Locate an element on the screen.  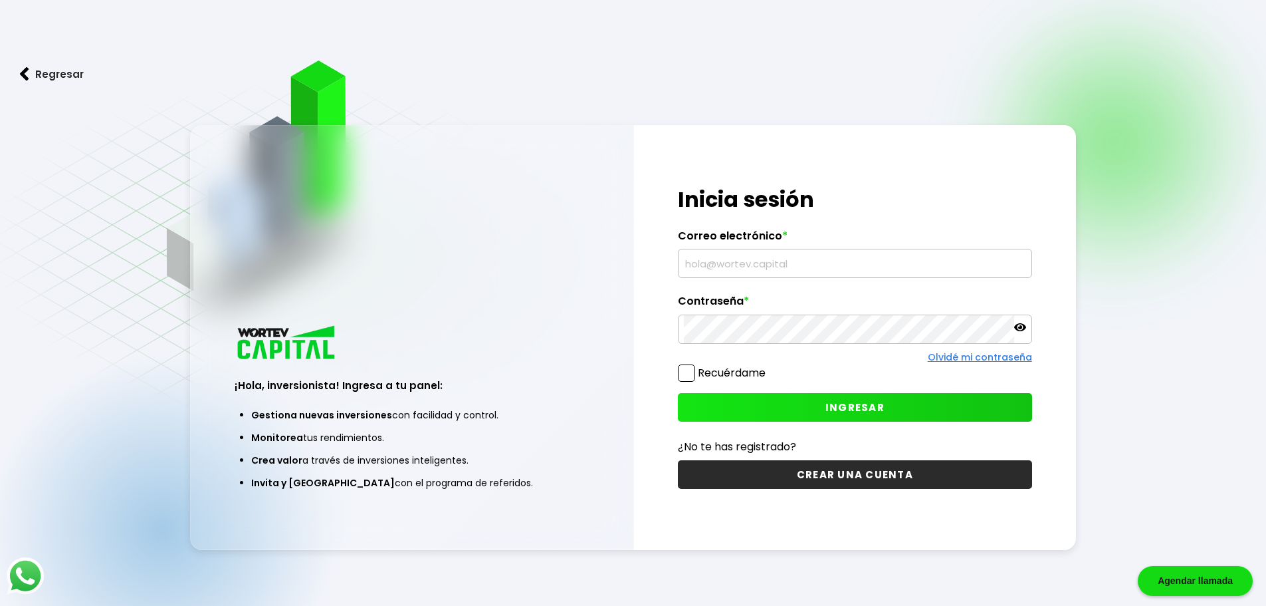
li: con facilidad y control. is located at coordinates (412, 415).